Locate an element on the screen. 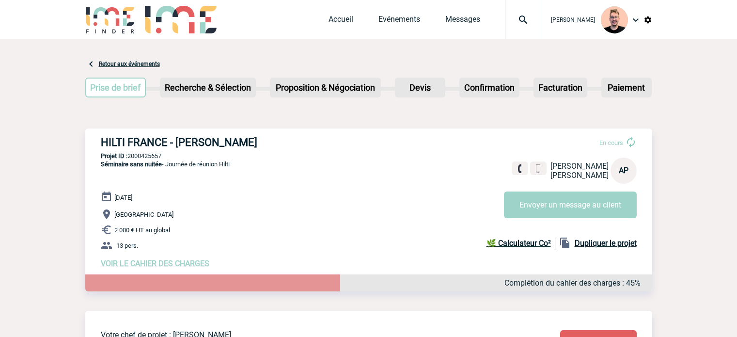 This screenshot has width=737, height=337. button: Envoyer un message au client is located at coordinates (570, 204).